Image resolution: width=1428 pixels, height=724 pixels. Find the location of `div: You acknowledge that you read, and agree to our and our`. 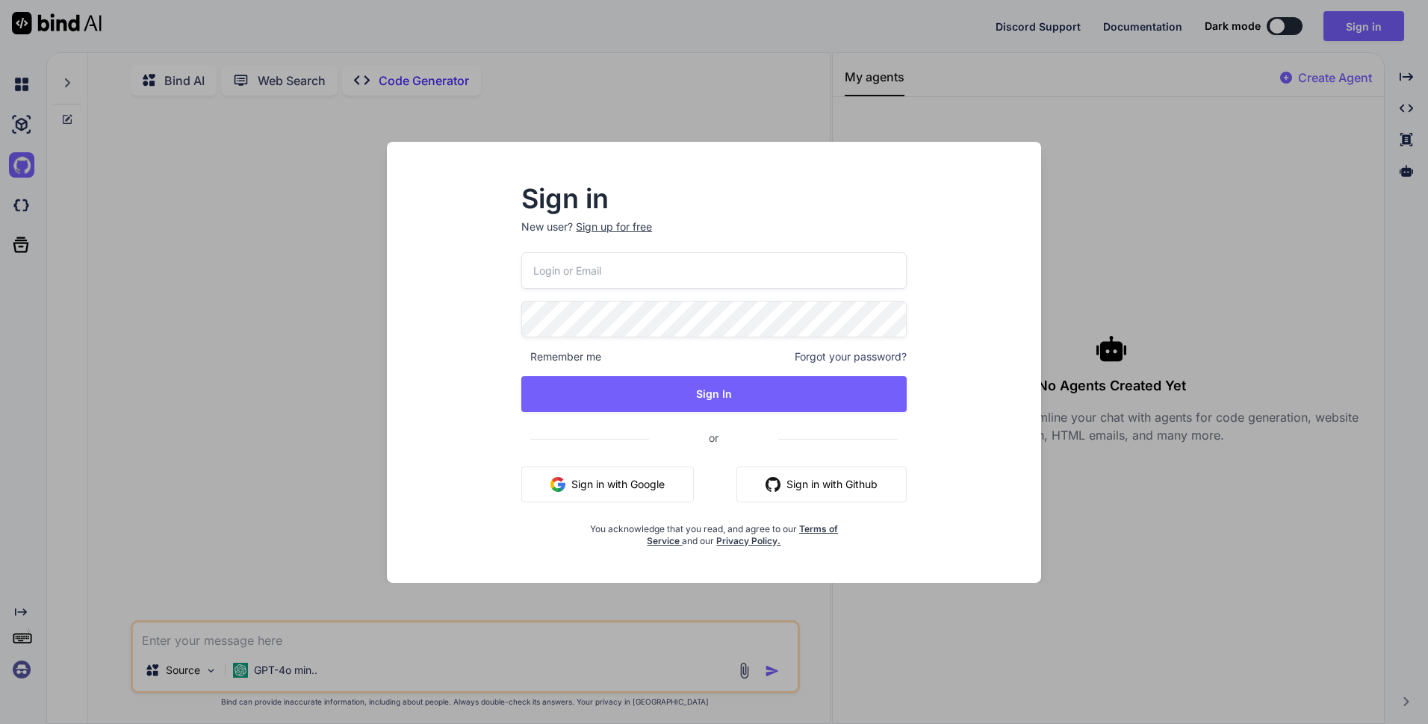

div: You acknowledge that you read, and agree to our and our is located at coordinates (714, 531).